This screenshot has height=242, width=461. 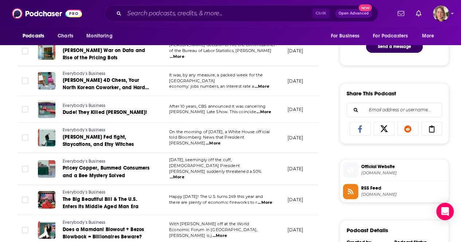 I want to click on span: For Business, so click(x=345, y=36).